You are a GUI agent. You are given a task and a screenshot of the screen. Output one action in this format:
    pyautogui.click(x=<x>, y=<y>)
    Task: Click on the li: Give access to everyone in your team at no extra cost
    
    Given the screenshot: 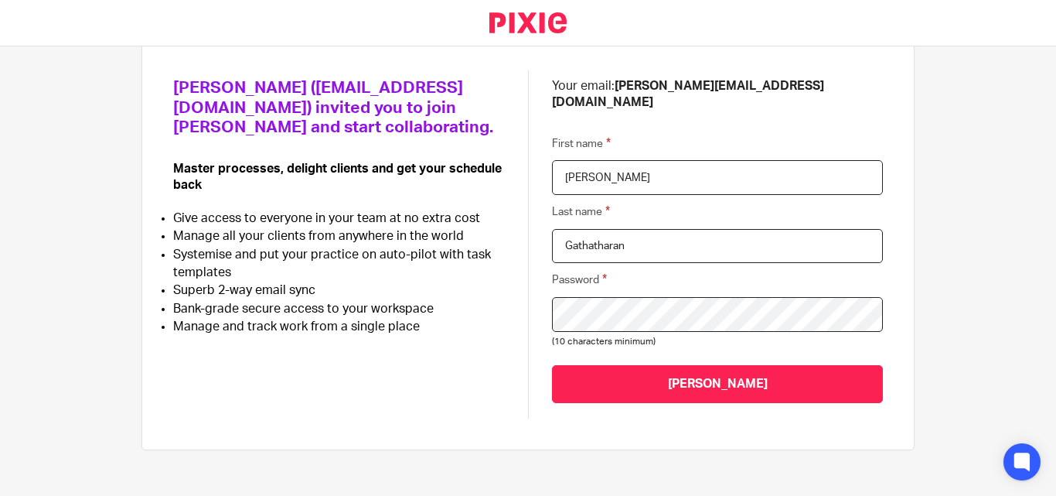 What is the action you would take?
    pyautogui.click(x=339, y=218)
    